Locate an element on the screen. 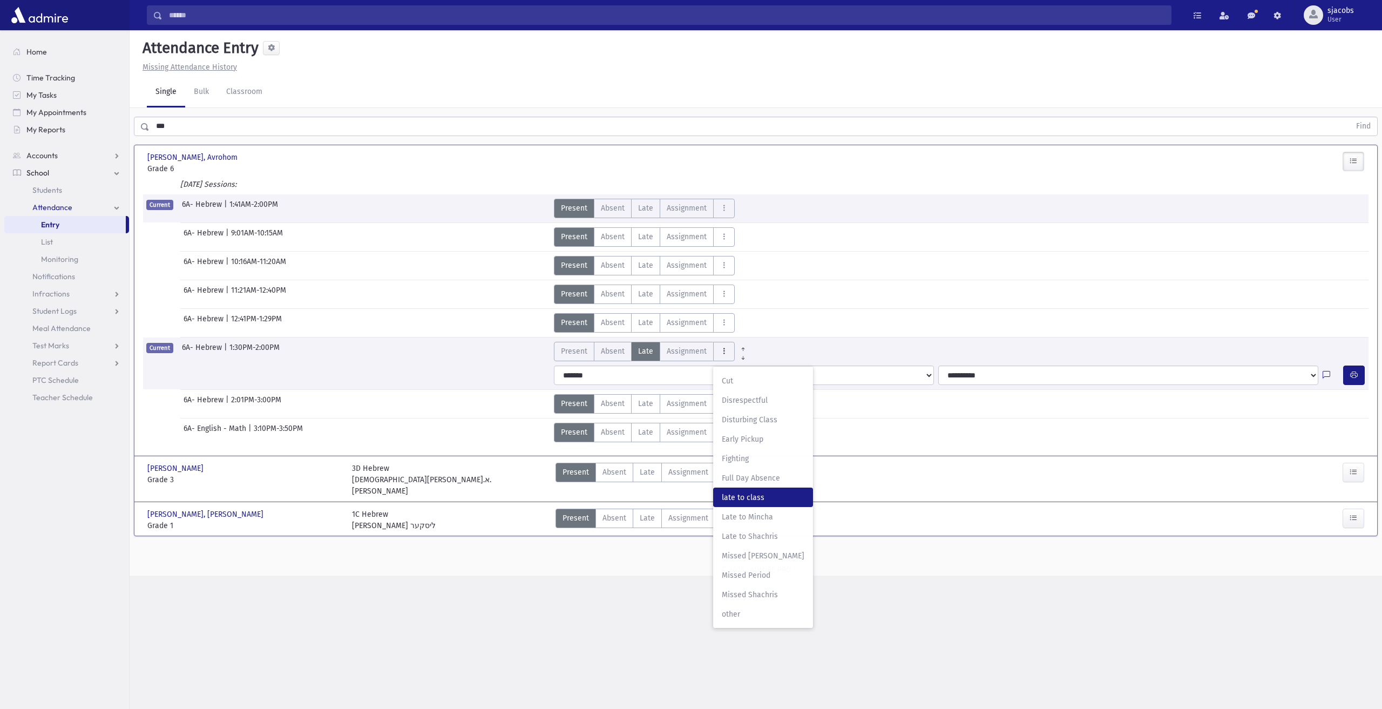 This screenshot has height=709, width=1382. a: Bulk is located at coordinates (201, 92).